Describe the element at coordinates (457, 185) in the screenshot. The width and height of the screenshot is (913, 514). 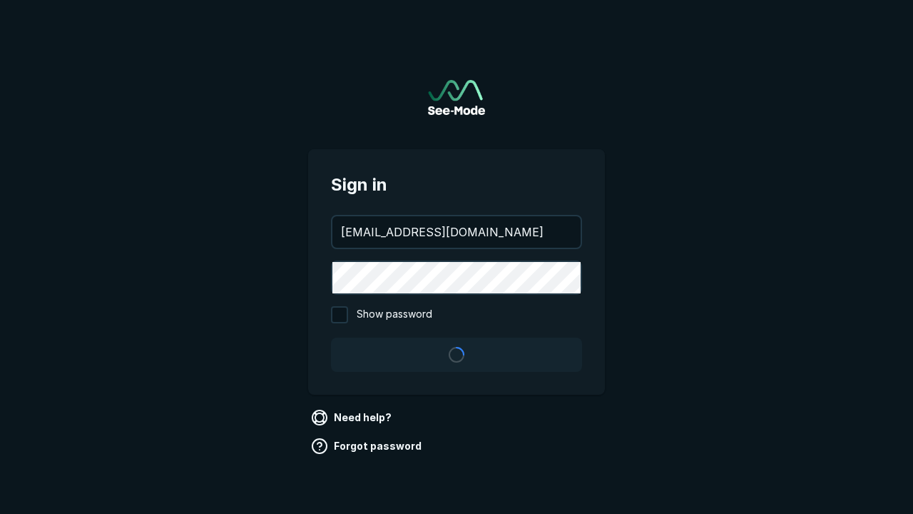
I see `span: Sign in` at that location.